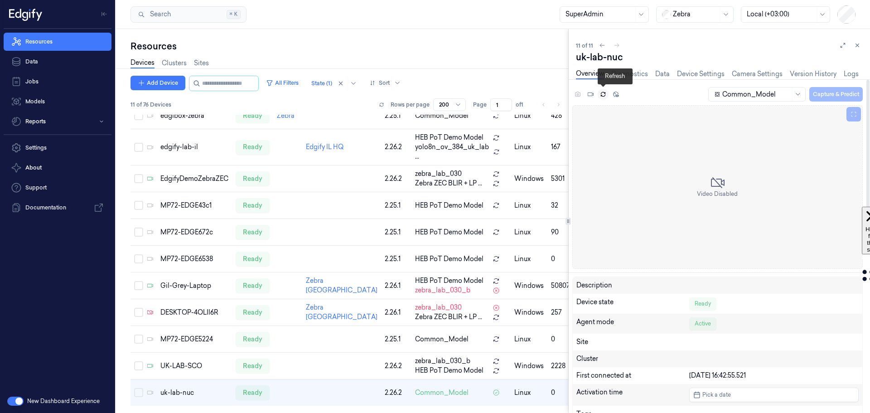 Image resolution: width=870 pixels, height=413 pixels. I want to click on span: 11 of 76 Devices, so click(151, 105).